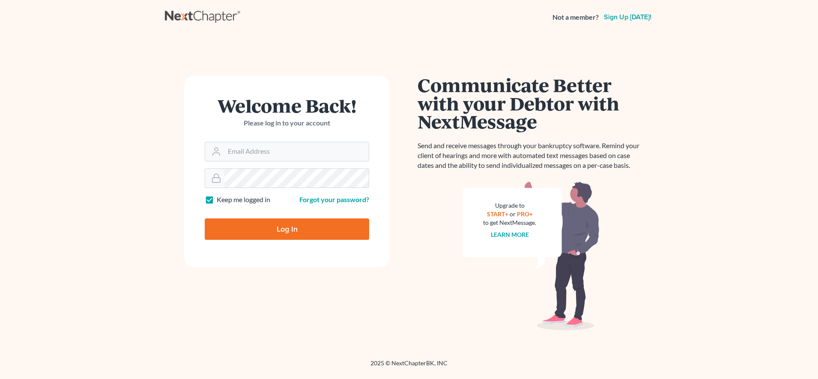 This screenshot has width=818, height=379. I want to click on a: Forgot your password?, so click(334, 199).